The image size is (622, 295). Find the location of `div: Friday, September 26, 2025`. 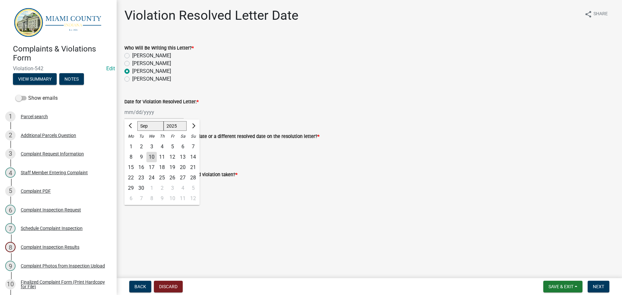

div: Friday, September 26, 2025 is located at coordinates (172, 178).